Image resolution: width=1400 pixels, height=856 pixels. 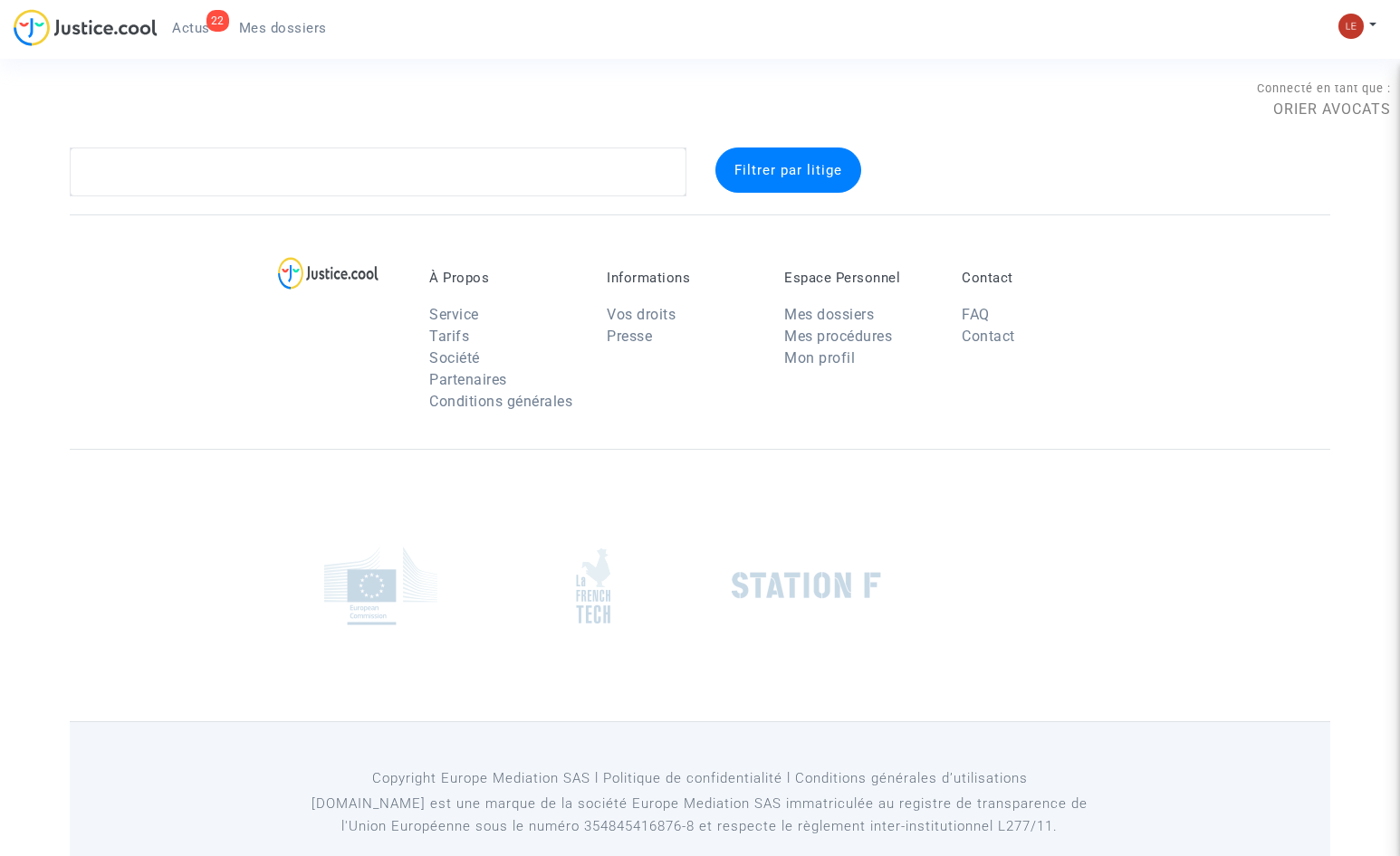 What do you see at coordinates (191, 28) in the screenshot?
I see `span: Actus` at bounding box center [191, 28].